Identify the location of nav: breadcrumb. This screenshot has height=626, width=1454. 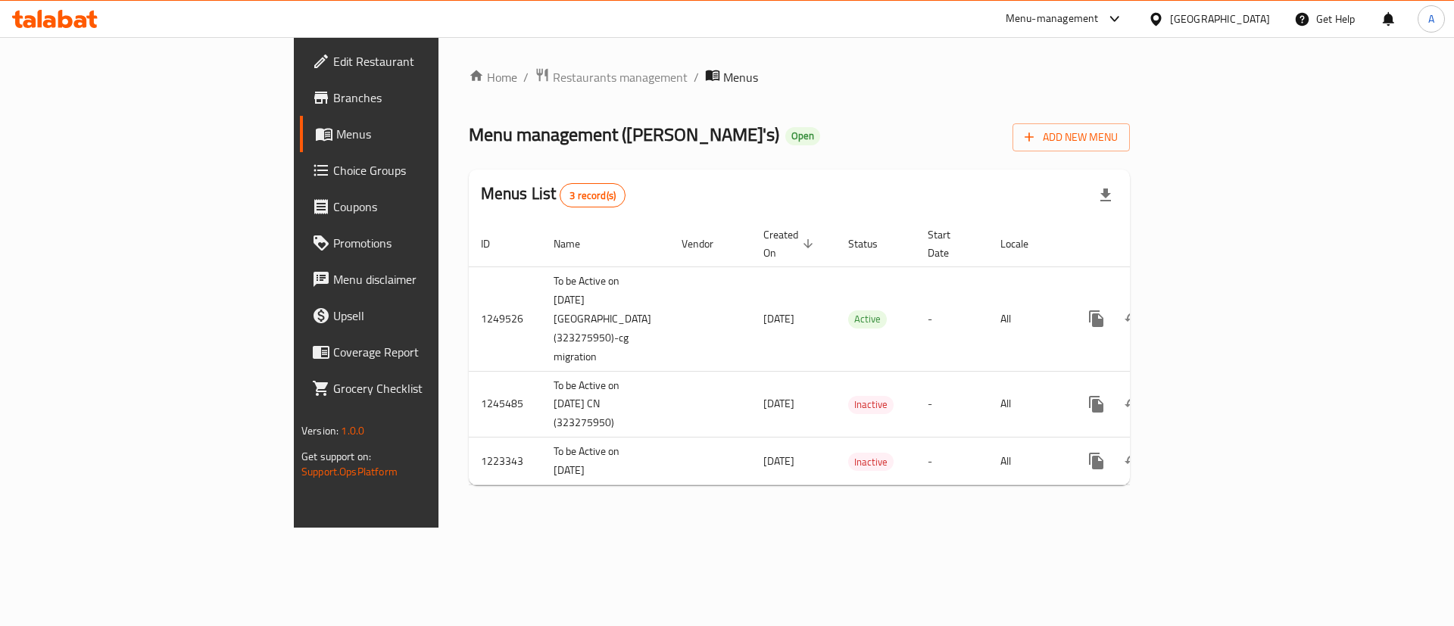
(799, 77).